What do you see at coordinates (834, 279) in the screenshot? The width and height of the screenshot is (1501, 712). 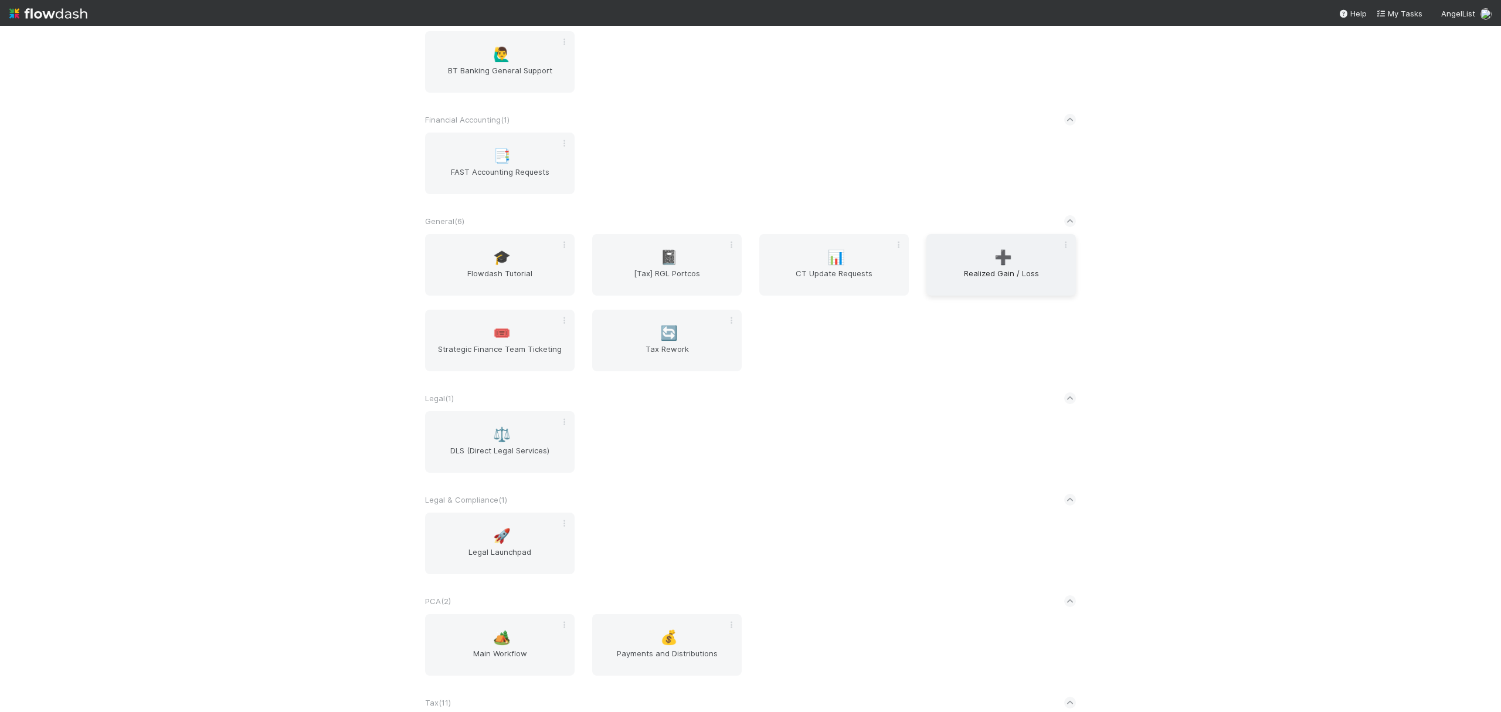 I see `span: CT Update Requests` at bounding box center [834, 279].